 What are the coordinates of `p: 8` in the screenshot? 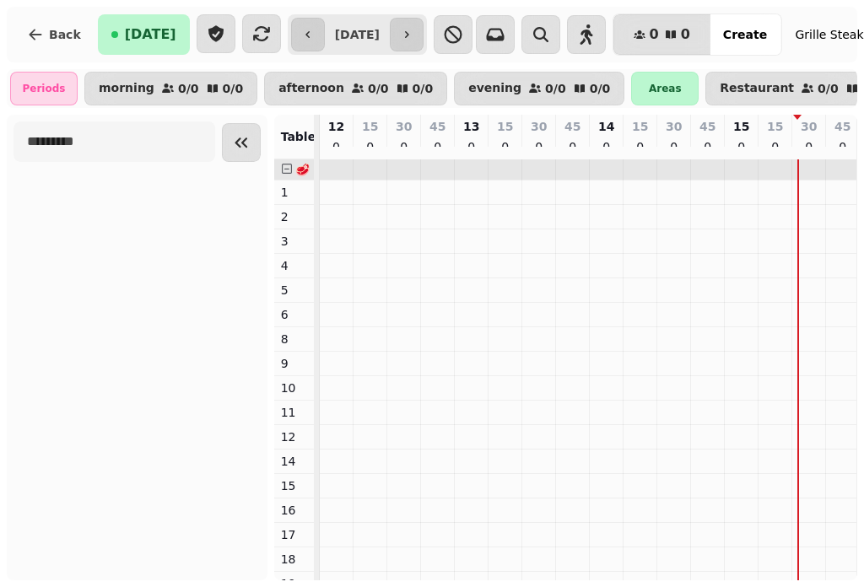 It's located at (294, 339).